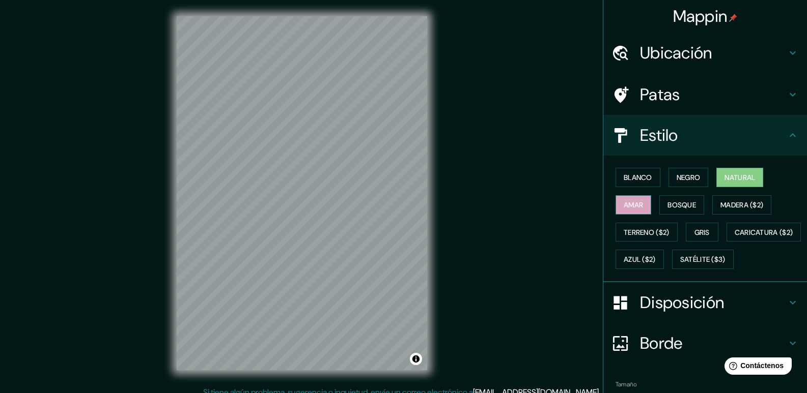 Image resolution: width=807 pixels, height=393 pixels. Describe the element at coordinates (661, 344) in the screenshot. I see `font: Borde` at that location.